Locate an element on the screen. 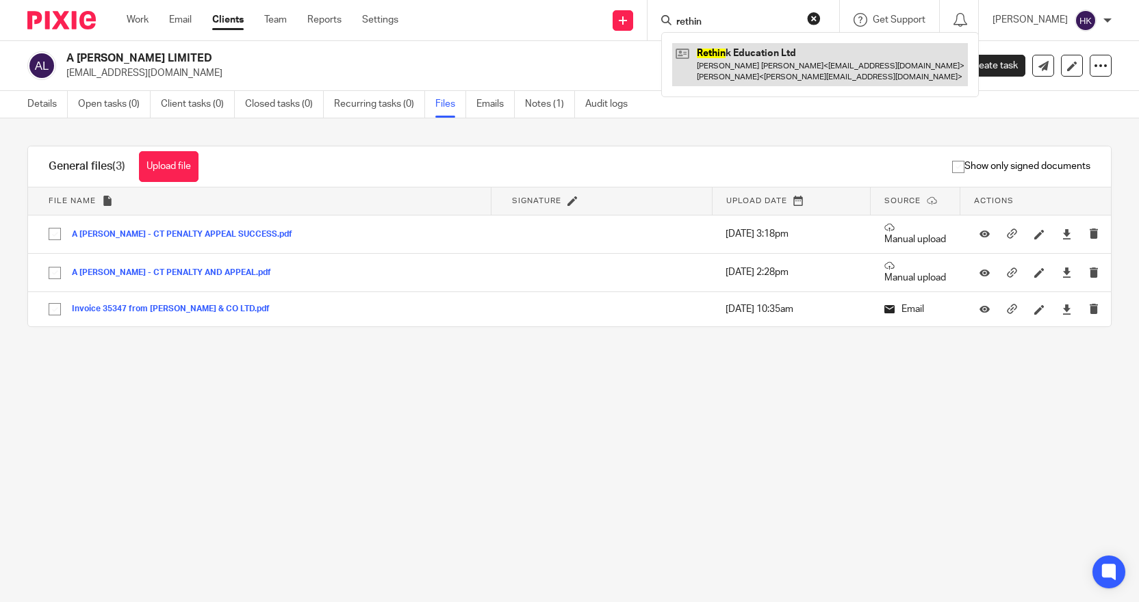 Image resolution: width=1139 pixels, height=602 pixels. a: Closed tasks (0) is located at coordinates (284, 104).